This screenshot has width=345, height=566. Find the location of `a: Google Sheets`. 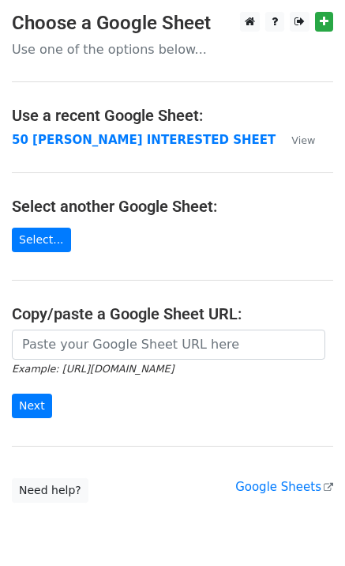

a: Google Sheets is located at coordinates (285, 487).